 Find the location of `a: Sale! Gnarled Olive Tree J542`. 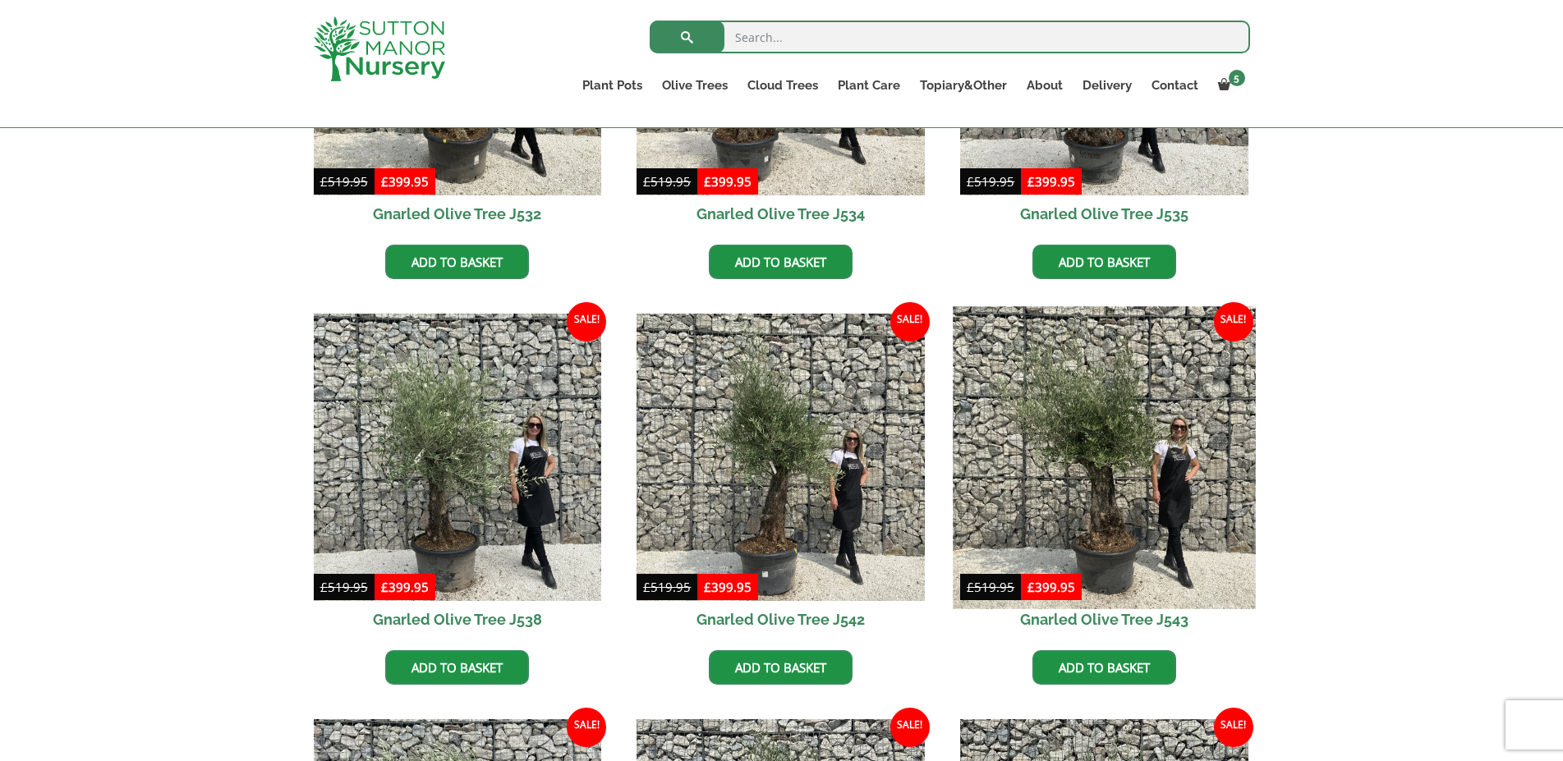

a: Sale! Gnarled Olive Tree J542 is located at coordinates (780, 476).